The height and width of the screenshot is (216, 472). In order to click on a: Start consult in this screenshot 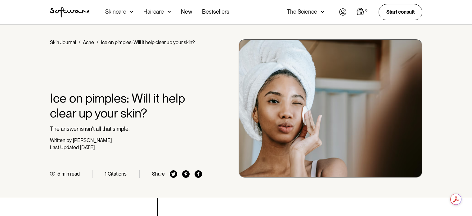, I will do `click(400, 12)`.